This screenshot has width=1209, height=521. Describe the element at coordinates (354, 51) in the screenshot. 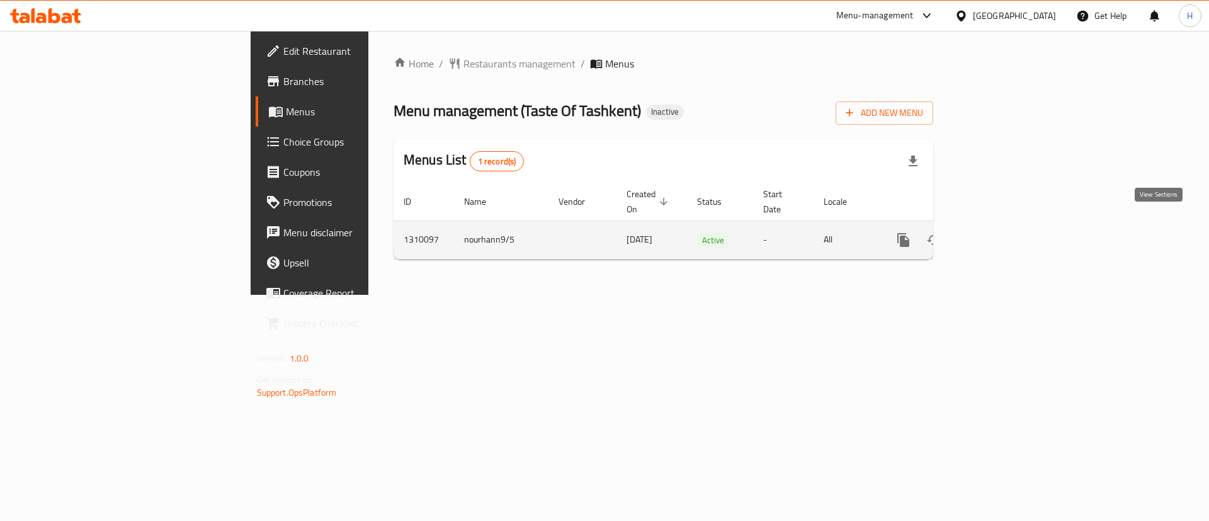

I see `a: Edit Restaurant` at that location.